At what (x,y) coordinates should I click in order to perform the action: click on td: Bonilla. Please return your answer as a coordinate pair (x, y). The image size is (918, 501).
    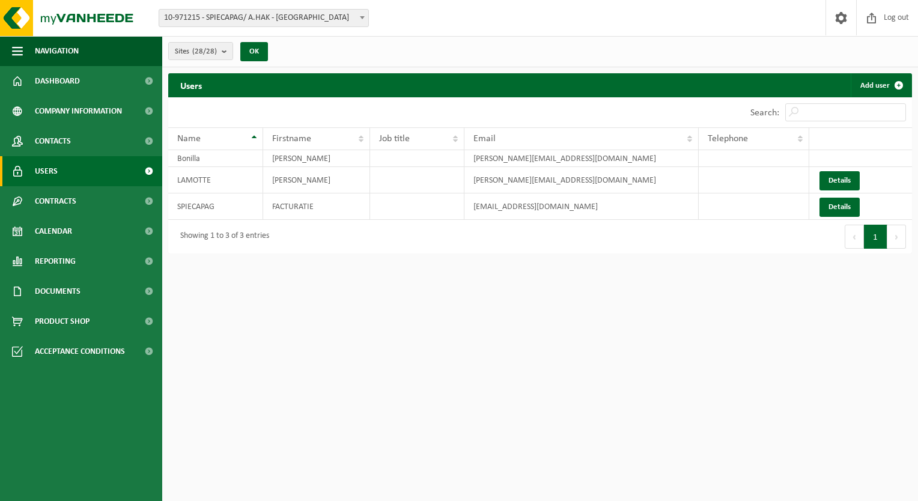
    Looking at the image, I should click on (216, 159).